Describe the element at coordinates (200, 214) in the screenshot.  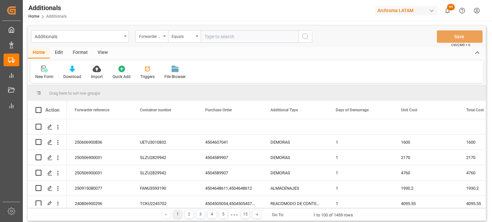
I see `div: 3` at that location.